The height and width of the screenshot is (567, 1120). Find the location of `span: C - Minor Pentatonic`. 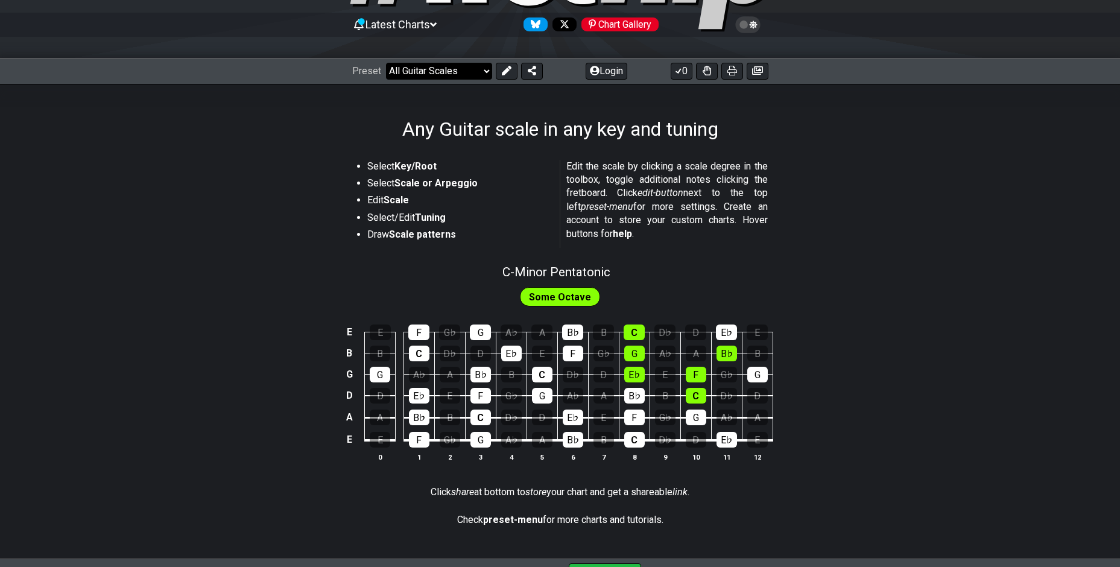

span: C - Minor Pentatonic is located at coordinates (556, 272).